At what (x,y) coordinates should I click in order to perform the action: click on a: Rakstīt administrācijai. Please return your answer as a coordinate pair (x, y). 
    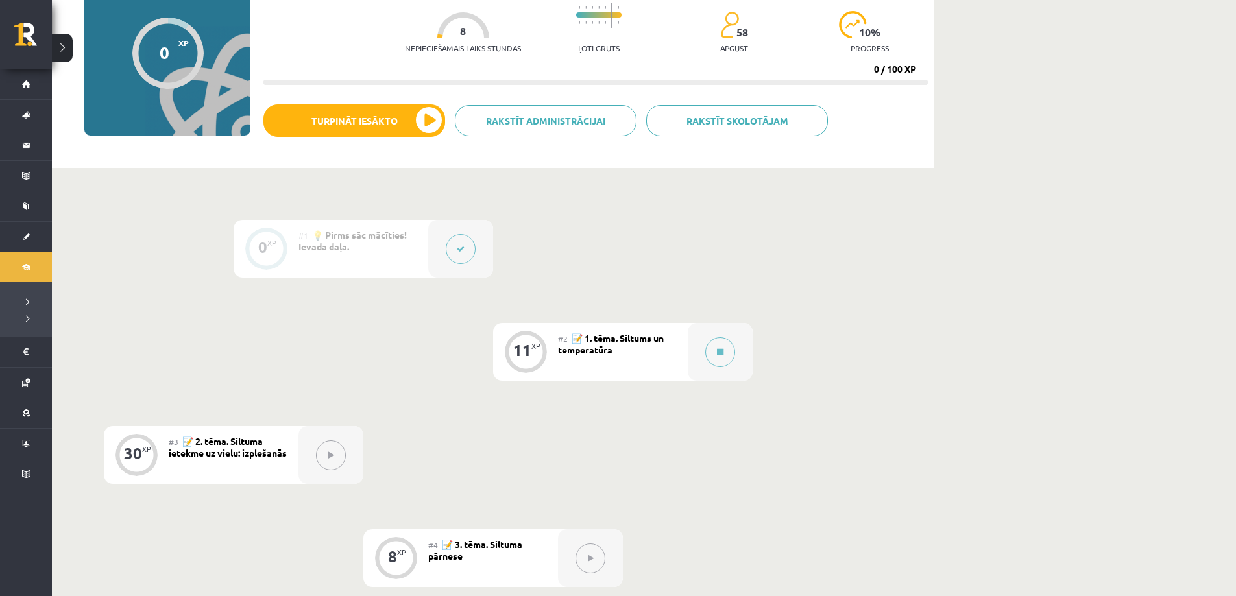
    Looking at the image, I should click on (545, 121).